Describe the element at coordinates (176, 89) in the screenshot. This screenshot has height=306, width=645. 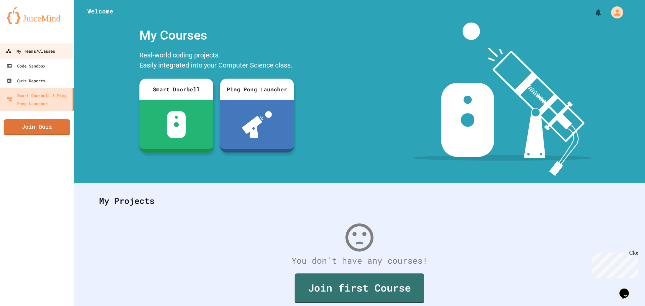
I see `div: Smart Doorbell` at that location.